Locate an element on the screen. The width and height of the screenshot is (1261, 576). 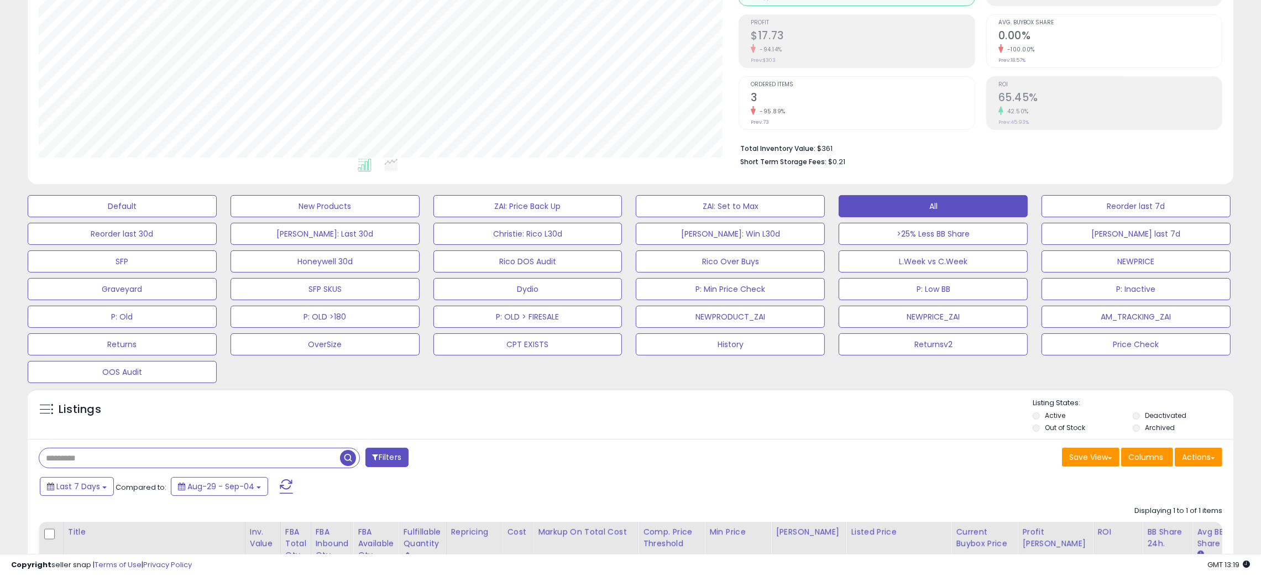
small: -100.00% is located at coordinates (1019, 49).